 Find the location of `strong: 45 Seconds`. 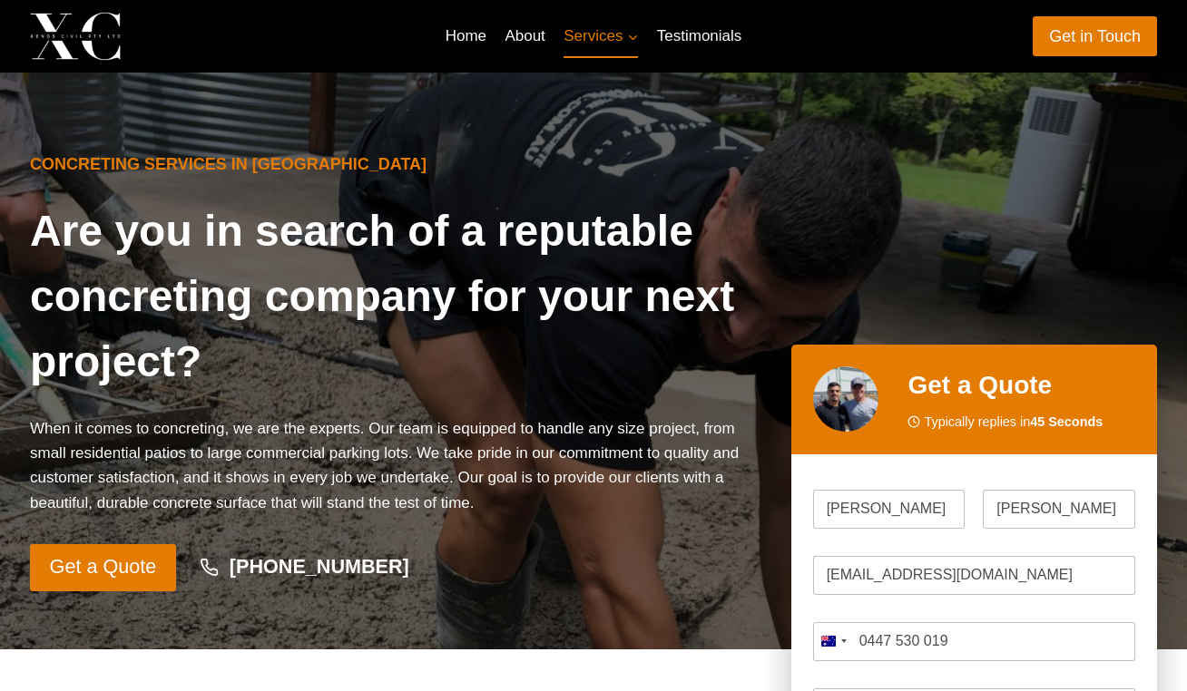

strong: 45 Seconds is located at coordinates (1066, 422).